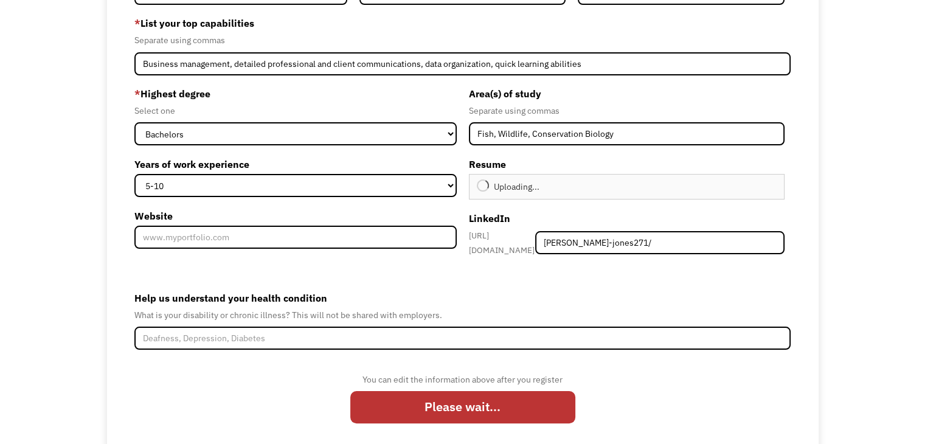 This screenshot has width=925, height=444. What do you see at coordinates (516, 187) in the screenshot?
I see `div: Uploading...` at bounding box center [516, 187].